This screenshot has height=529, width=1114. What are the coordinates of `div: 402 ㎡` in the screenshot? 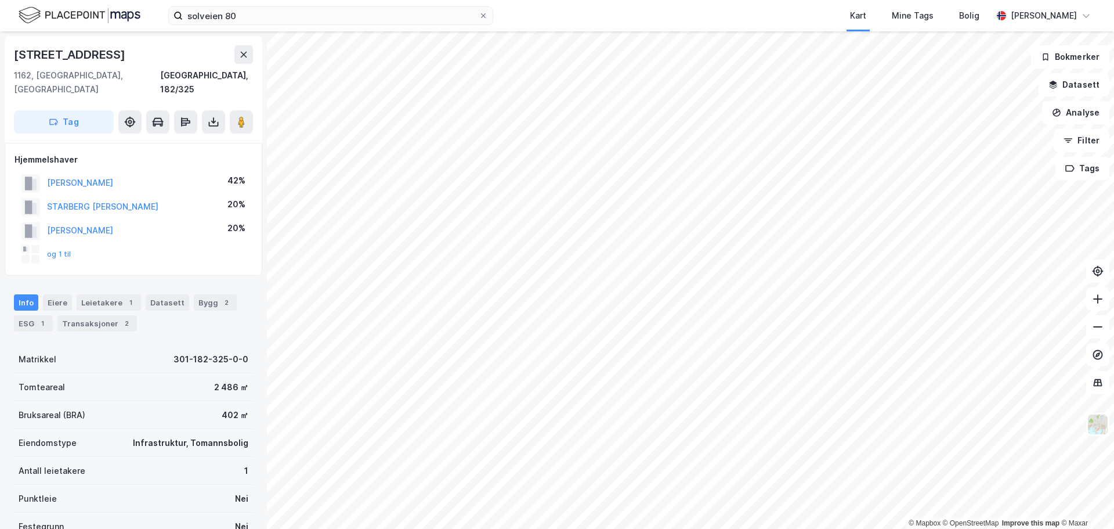 It's located at (235, 415).